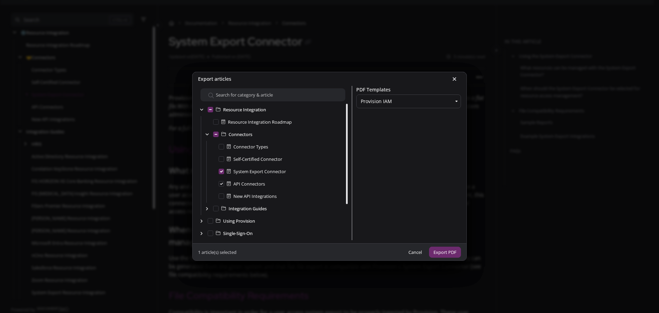 This screenshot has width=659, height=313. What do you see at coordinates (445, 252) in the screenshot?
I see `button: Export PDF` at bounding box center [445, 252].